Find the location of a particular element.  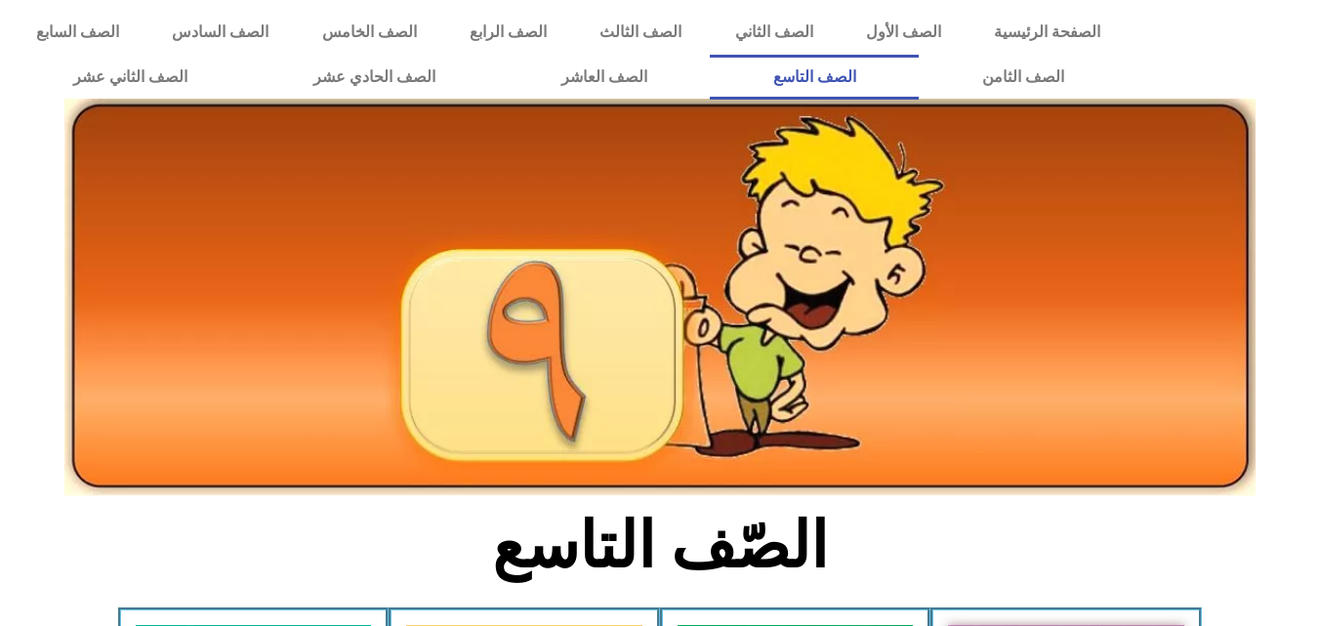

a: الصف الحادي عشر is located at coordinates (374, 77).